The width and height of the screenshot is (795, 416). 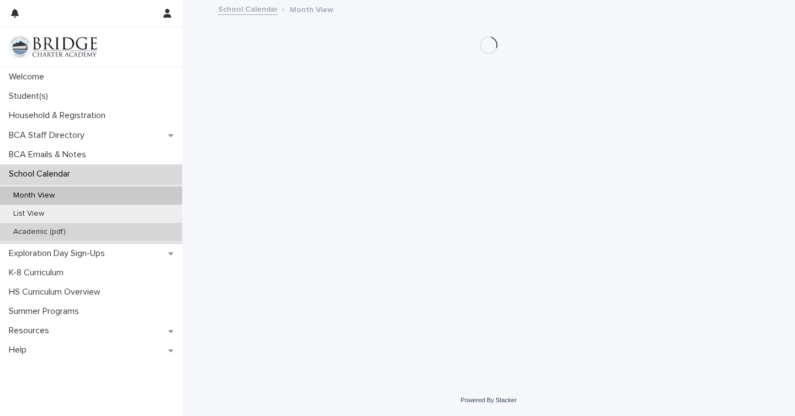 What do you see at coordinates (46, 311) in the screenshot?
I see `p: Summer Programs` at bounding box center [46, 311].